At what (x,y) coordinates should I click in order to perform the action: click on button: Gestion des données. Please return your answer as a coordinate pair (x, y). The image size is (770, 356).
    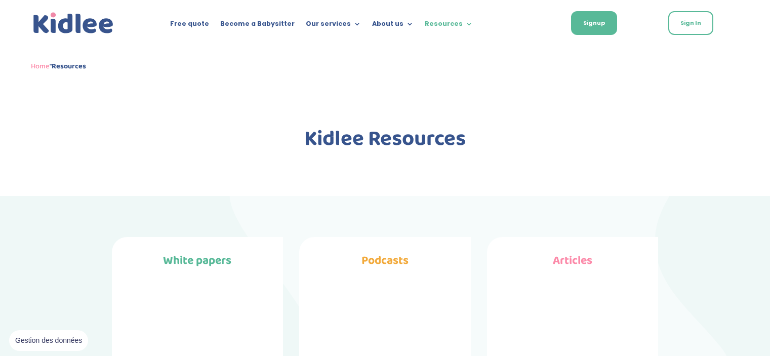
    Looking at the image, I should click on (49, 341).